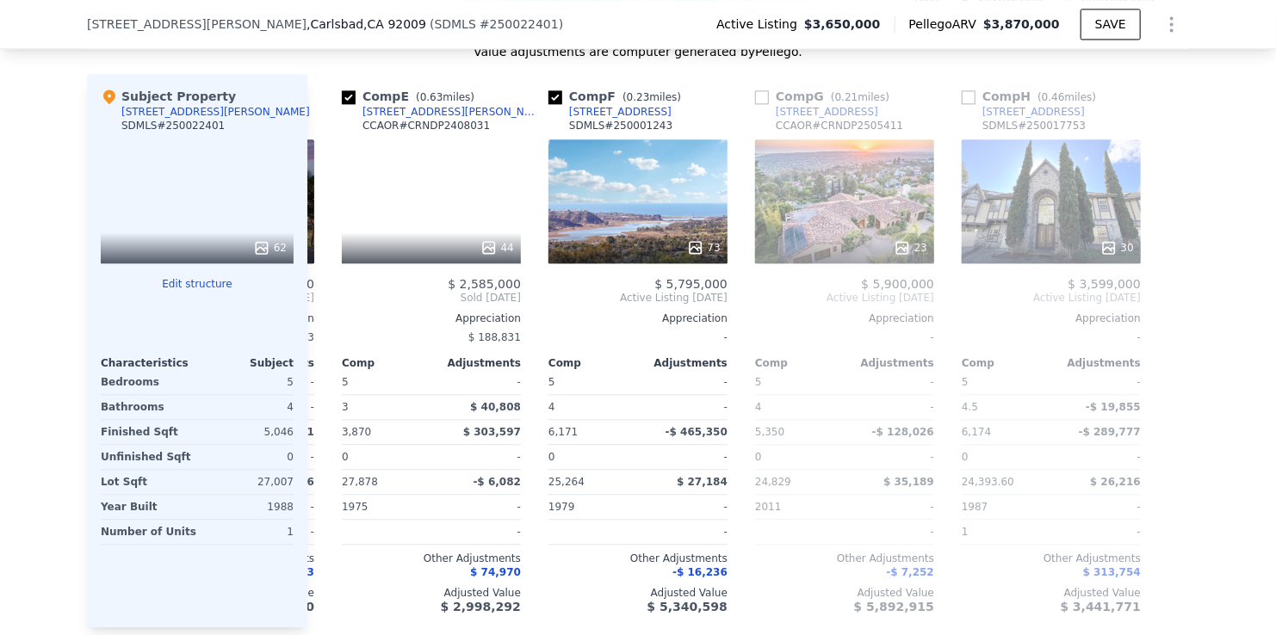 This screenshot has height=635, width=1276. Describe the element at coordinates (147, 432) in the screenshot. I see `div: Finished Sqft` at that location.